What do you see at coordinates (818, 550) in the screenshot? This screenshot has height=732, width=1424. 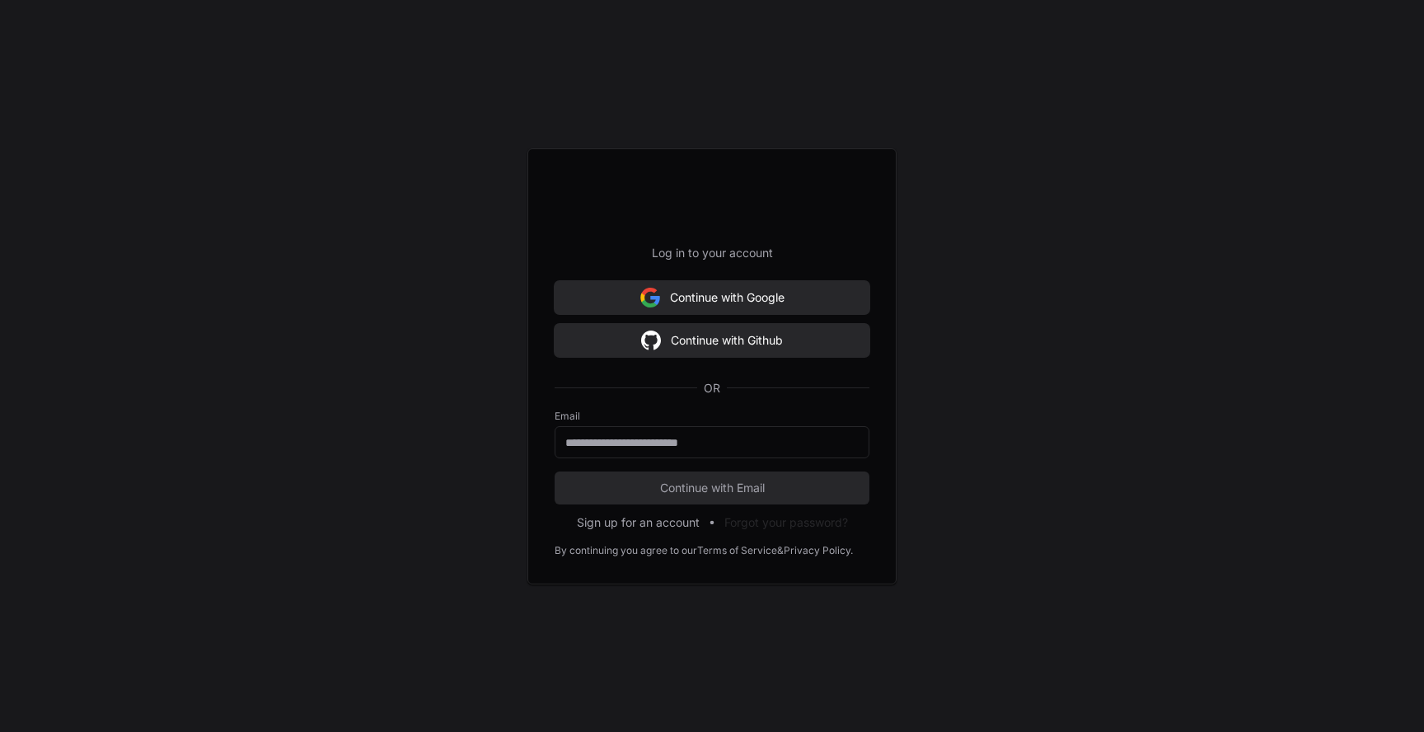 I see `a: Privacy Policy.` at bounding box center [818, 550].